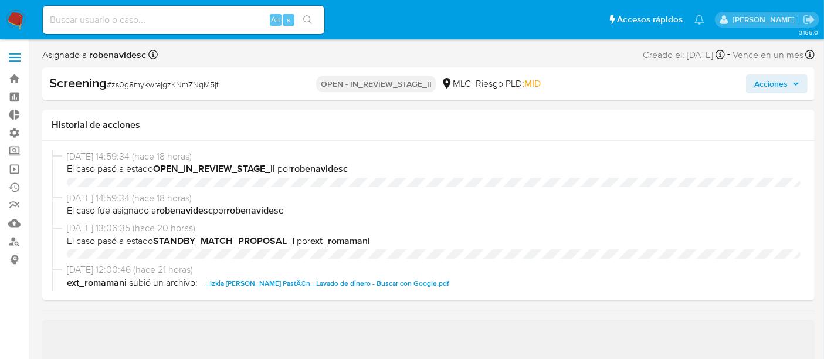 Image resolution: width=824 pixels, height=359 pixels. What do you see at coordinates (455, 84) in the screenshot?
I see `div: MLC` at bounding box center [455, 84].